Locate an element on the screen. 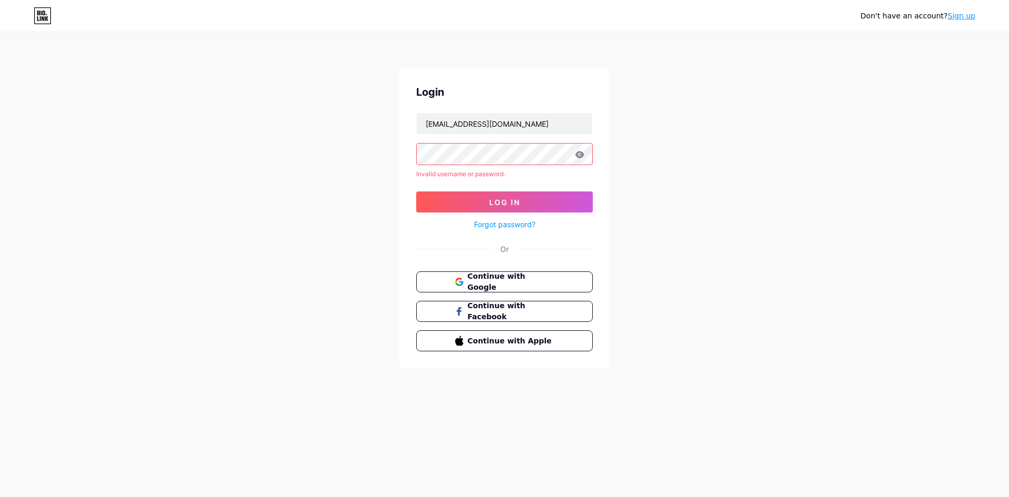 The image size is (1009, 497). a: Sign up is located at coordinates (961, 16).